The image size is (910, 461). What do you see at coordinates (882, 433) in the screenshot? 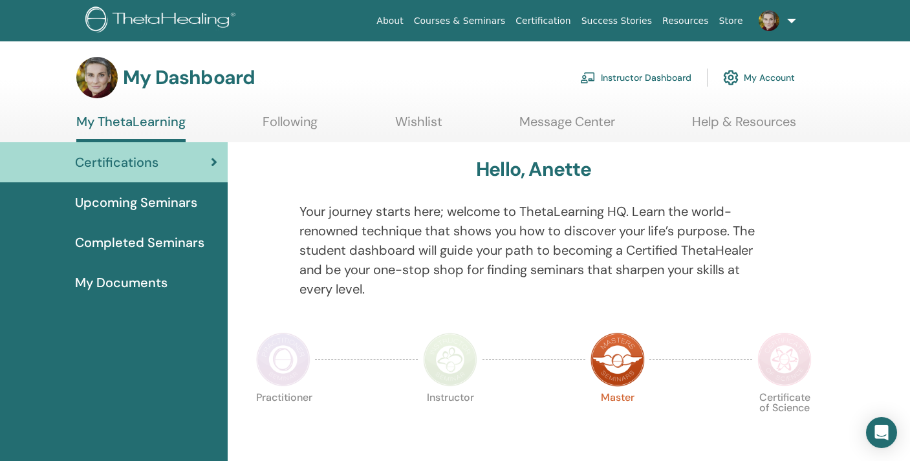
I see `div: Open Intercom Messenger` at bounding box center [882, 433].